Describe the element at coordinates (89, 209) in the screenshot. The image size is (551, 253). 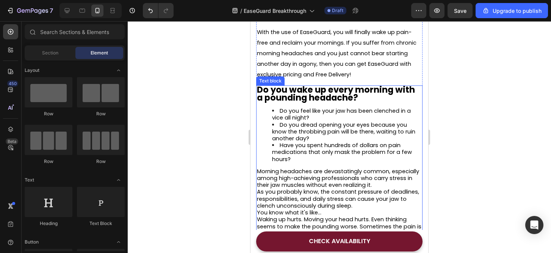
I see `span: Waking up hurts. Moving your head hurts. Even thinking seems to make the pounding worse. Sometime...` at that location.